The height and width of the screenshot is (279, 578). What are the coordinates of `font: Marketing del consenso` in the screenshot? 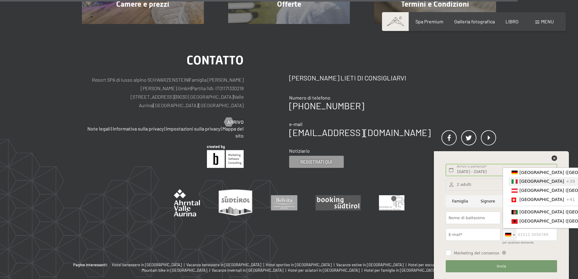 It's located at (477, 253).